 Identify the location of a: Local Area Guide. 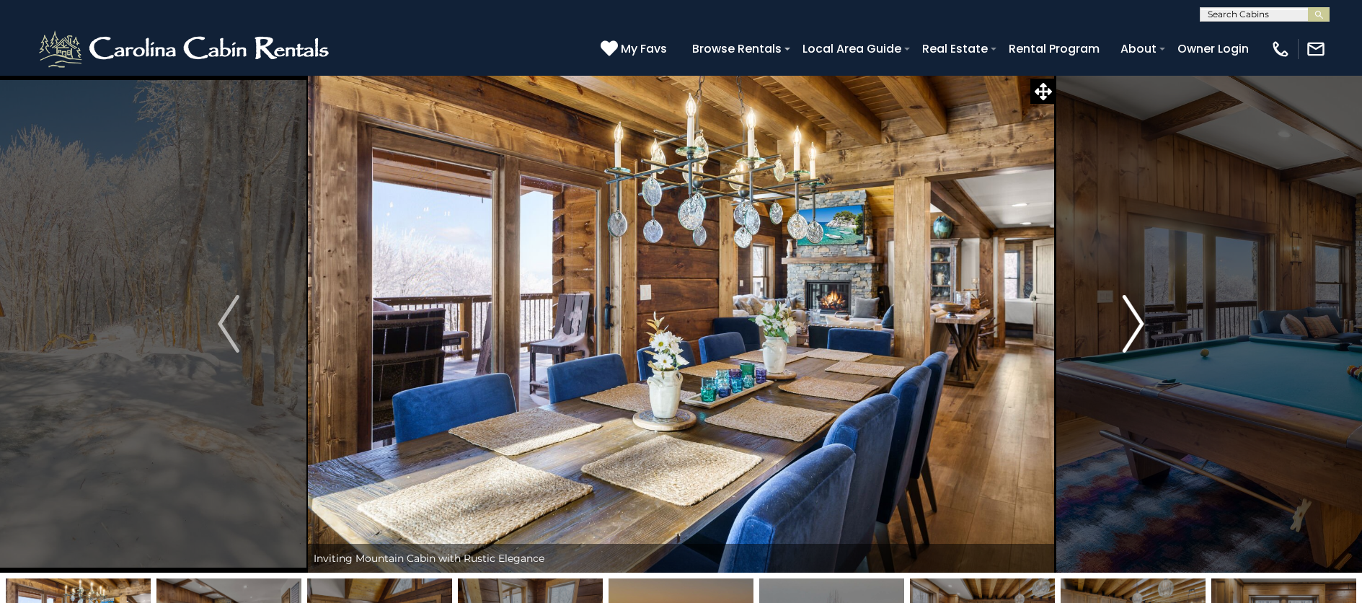
(852, 48).